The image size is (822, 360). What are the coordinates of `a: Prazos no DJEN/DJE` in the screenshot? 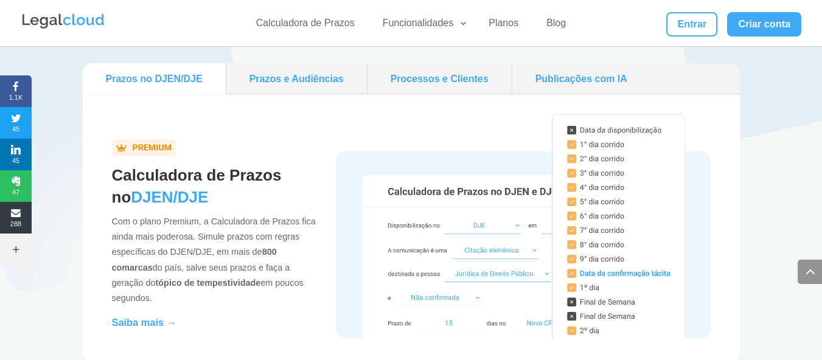 It's located at (154, 78).